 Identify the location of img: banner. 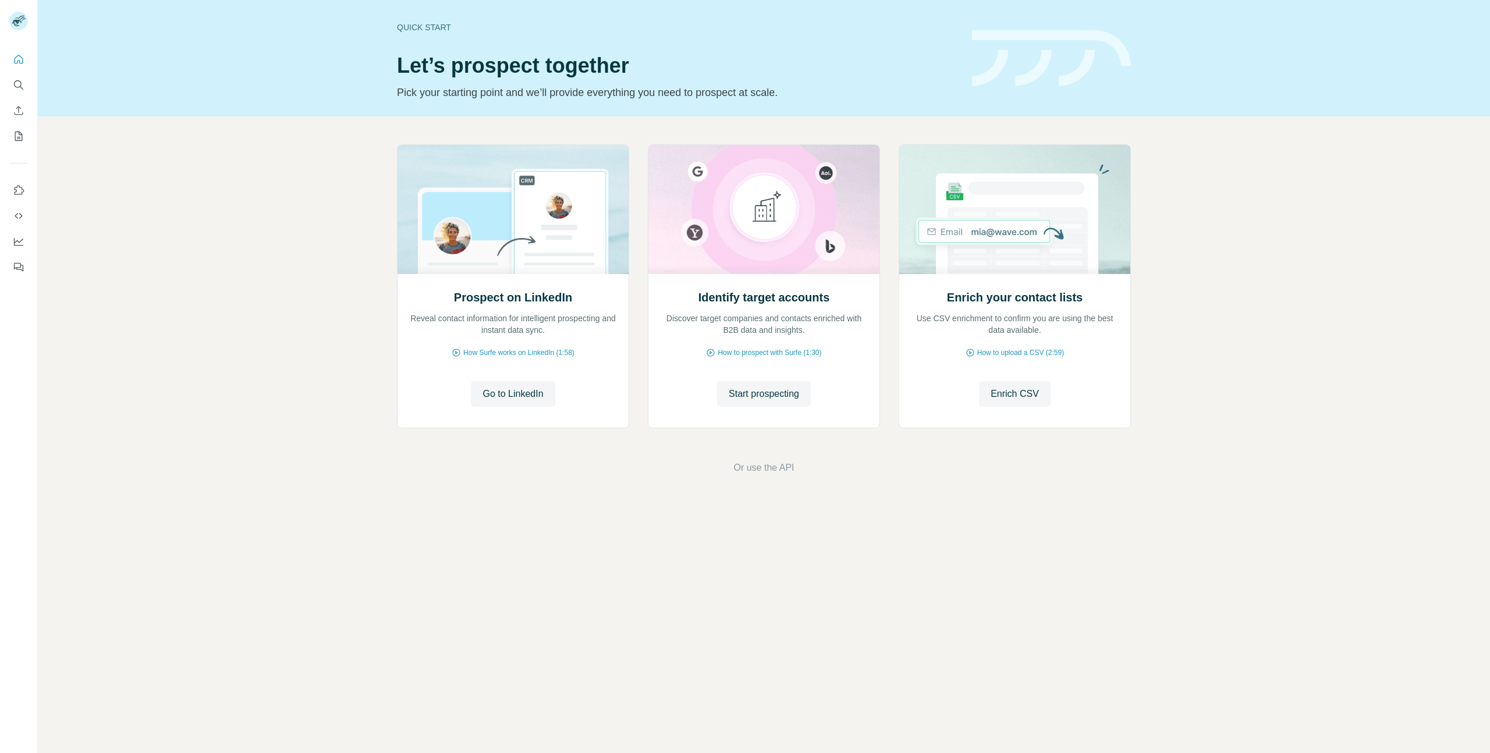
(1051, 58).